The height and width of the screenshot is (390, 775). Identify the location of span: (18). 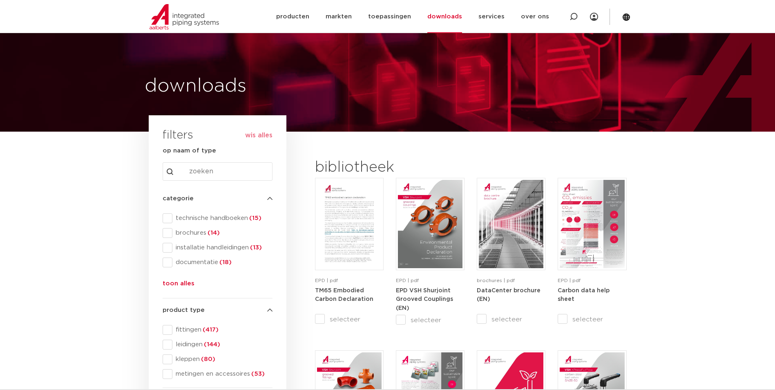
(225, 262).